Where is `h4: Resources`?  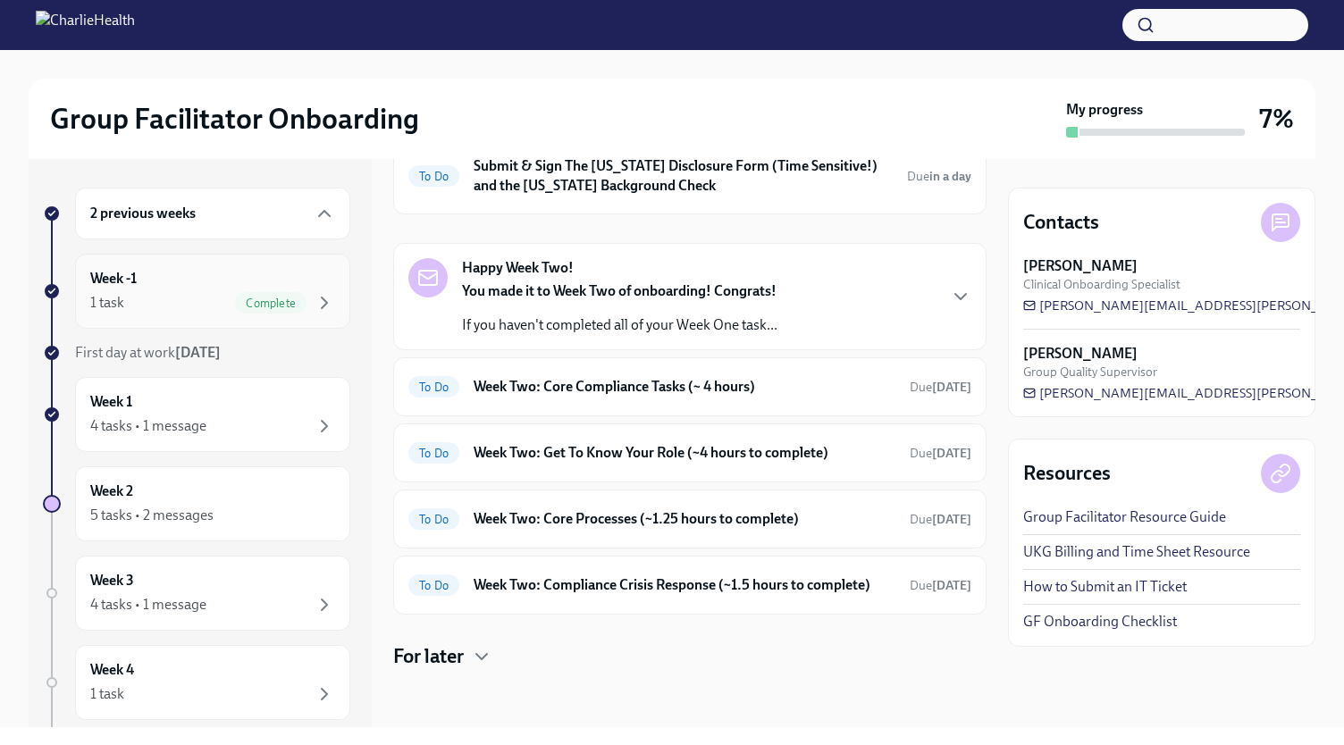 h4: Resources is located at coordinates (1067, 474).